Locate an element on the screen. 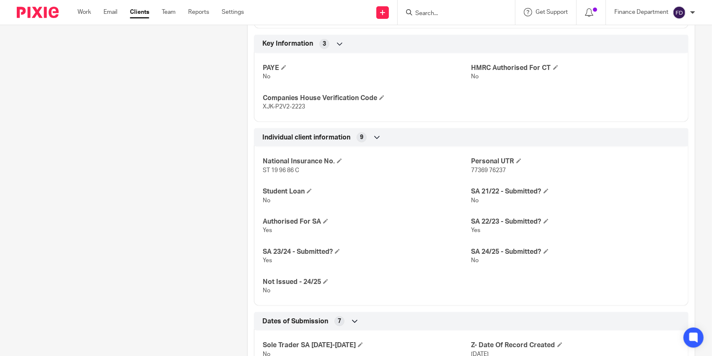 The image size is (712, 356). h4: Companies House Verification Code is located at coordinates (366, 98).